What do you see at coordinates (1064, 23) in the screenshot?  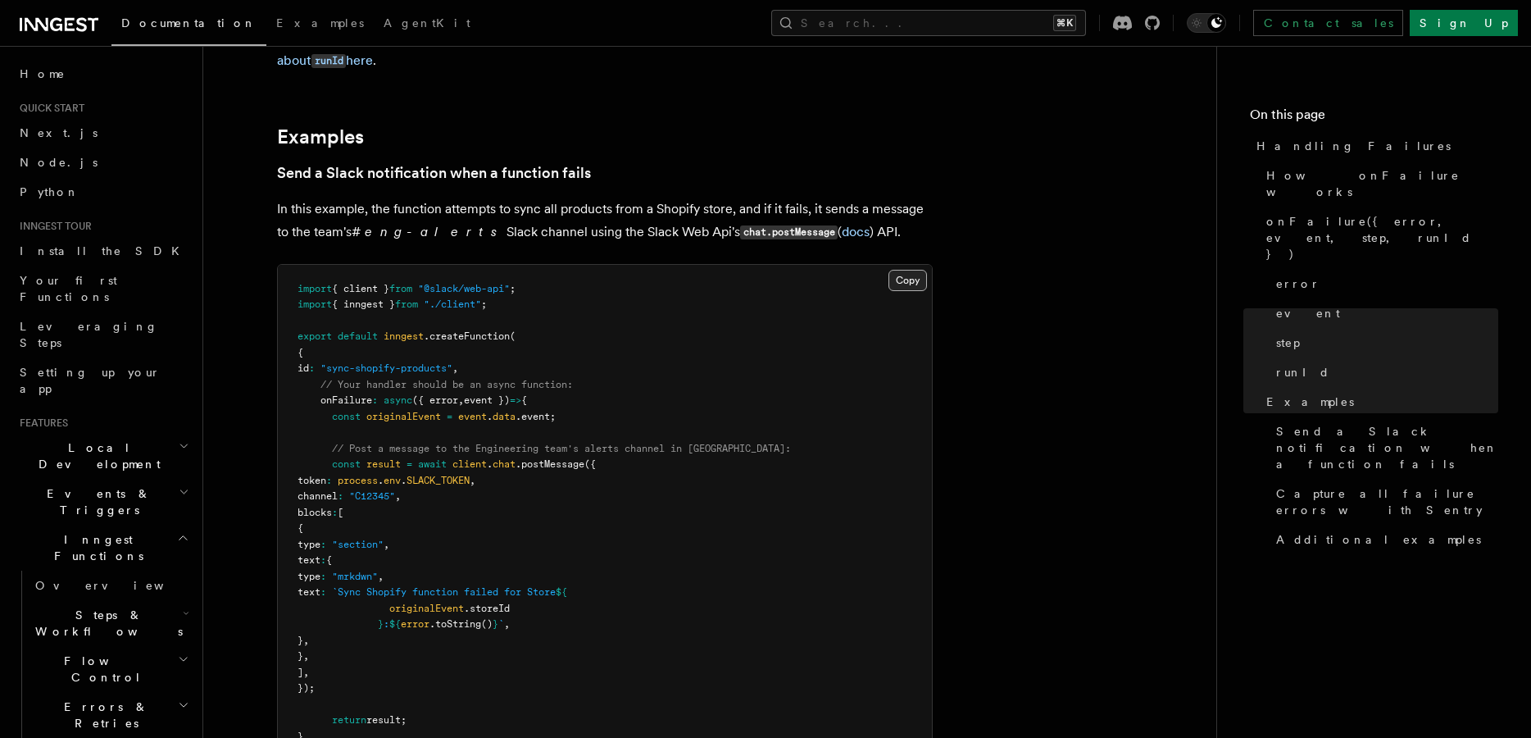 I see `kbd: ⌘K` at bounding box center [1064, 23].